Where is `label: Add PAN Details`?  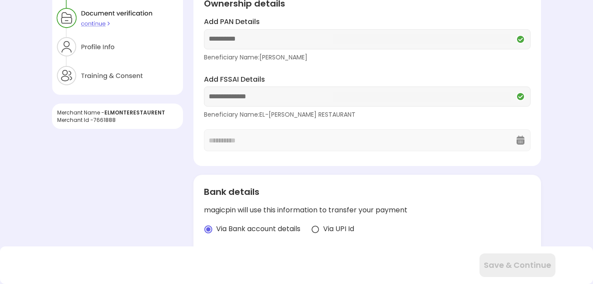
label: Add PAN Details is located at coordinates (367, 22).